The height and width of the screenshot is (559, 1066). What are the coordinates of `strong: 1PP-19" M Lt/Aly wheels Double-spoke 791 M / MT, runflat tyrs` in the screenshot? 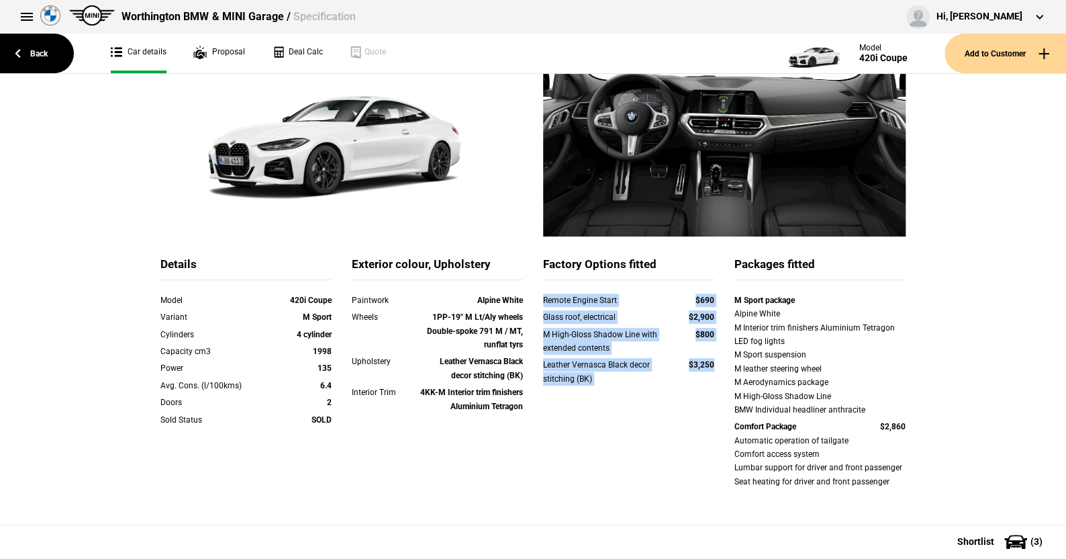 It's located at (475, 330).